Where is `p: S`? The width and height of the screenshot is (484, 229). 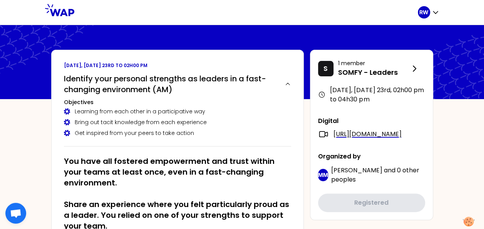 p: S is located at coordinates (325, 68).